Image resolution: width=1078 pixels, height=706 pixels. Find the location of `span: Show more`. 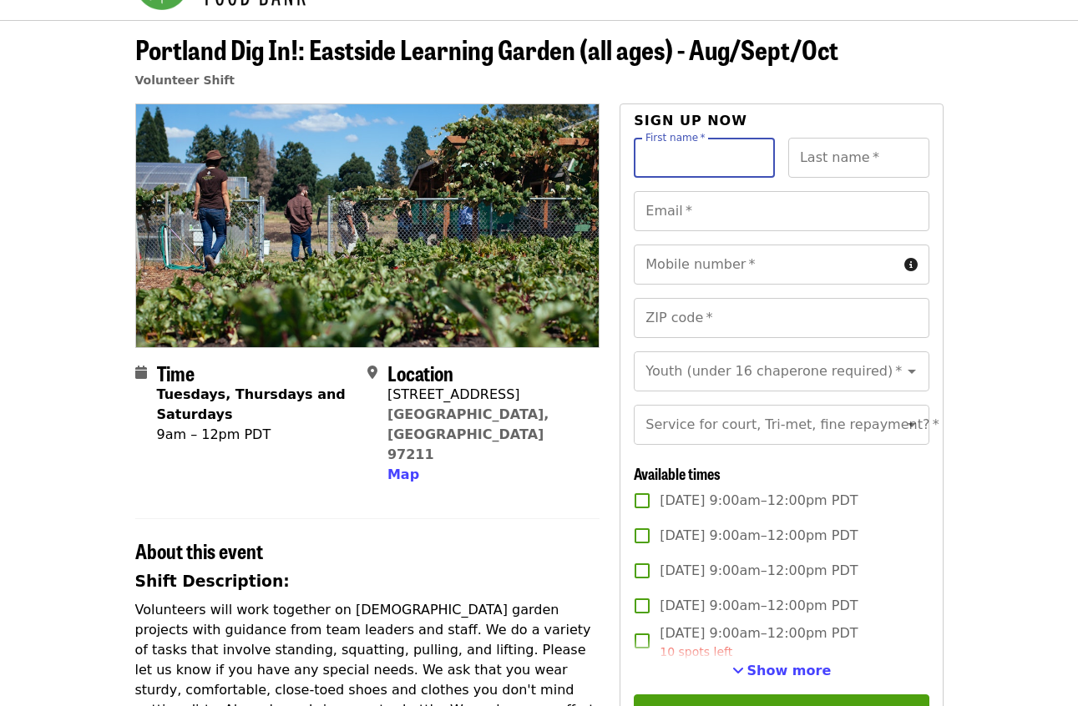

span: Show more is located at coordinates (789, 670).